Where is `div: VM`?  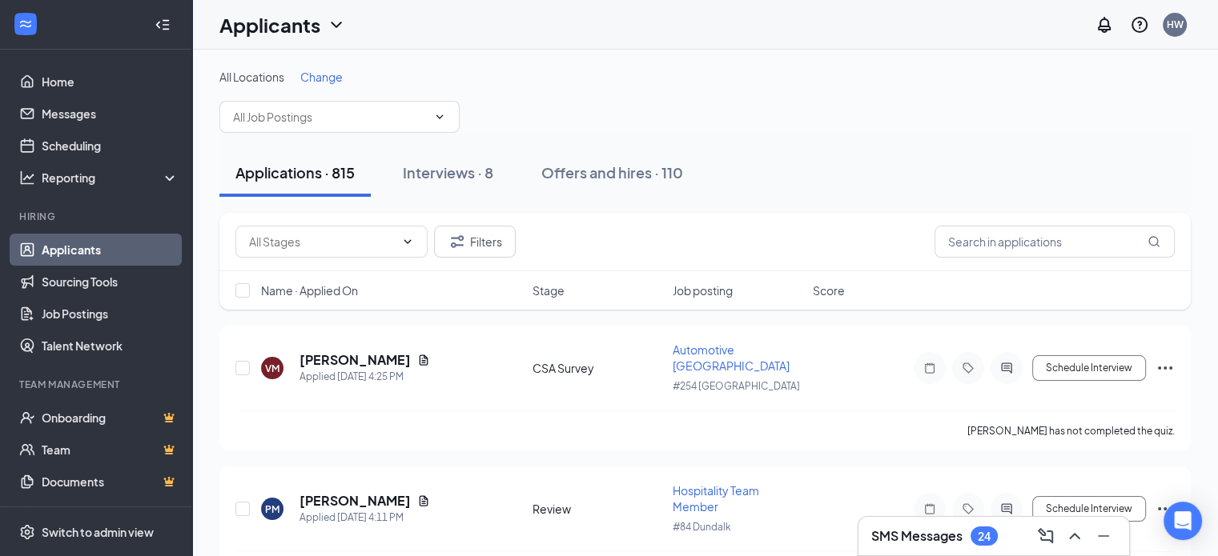
div: VM is located at coordinates (272, 368).